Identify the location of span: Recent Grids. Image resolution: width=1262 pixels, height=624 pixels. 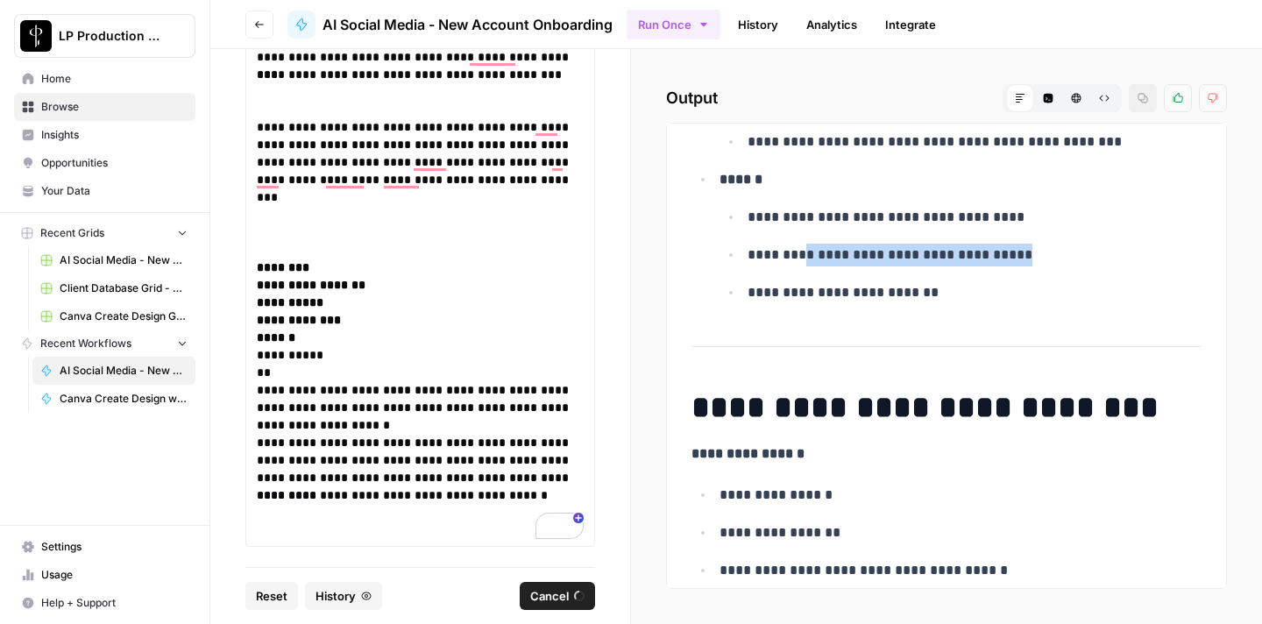
(72, 233).